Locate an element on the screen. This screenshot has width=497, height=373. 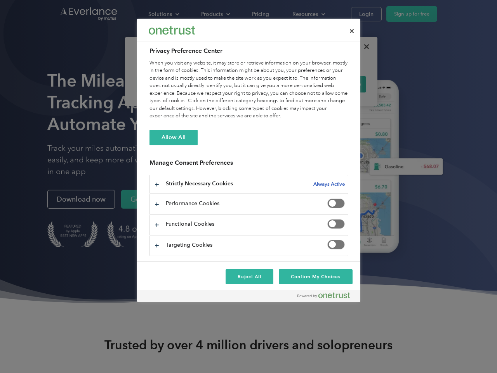
div: When you visit any website, it may store or retrieve information on your browser, mostly in the f... is located at coordinates (249, 90).